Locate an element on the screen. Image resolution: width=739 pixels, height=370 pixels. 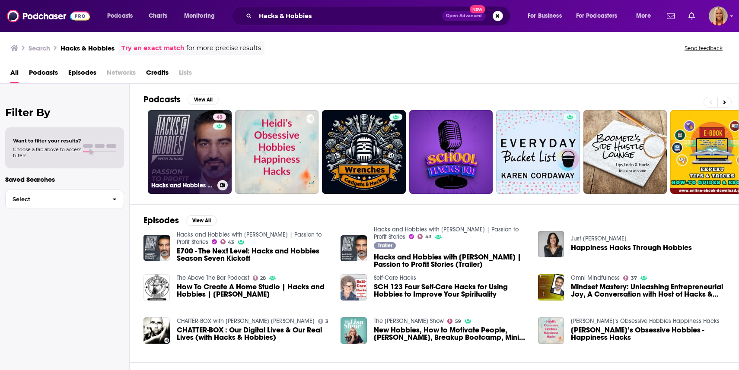
input: Search podcasts, credits, & more... is located at coordinates (349, 16).